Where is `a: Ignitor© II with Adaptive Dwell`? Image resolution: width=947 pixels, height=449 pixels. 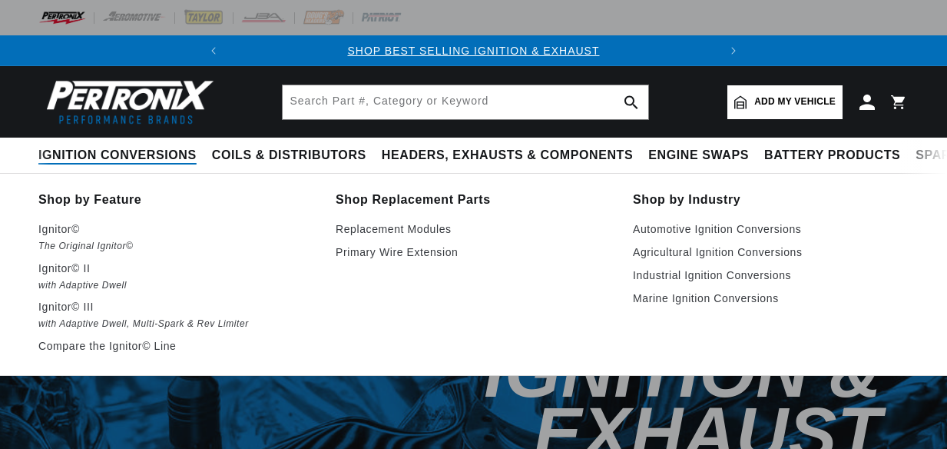 a: Ignitor© II with Adaptive Dwell is located at coordinates (176, 276).